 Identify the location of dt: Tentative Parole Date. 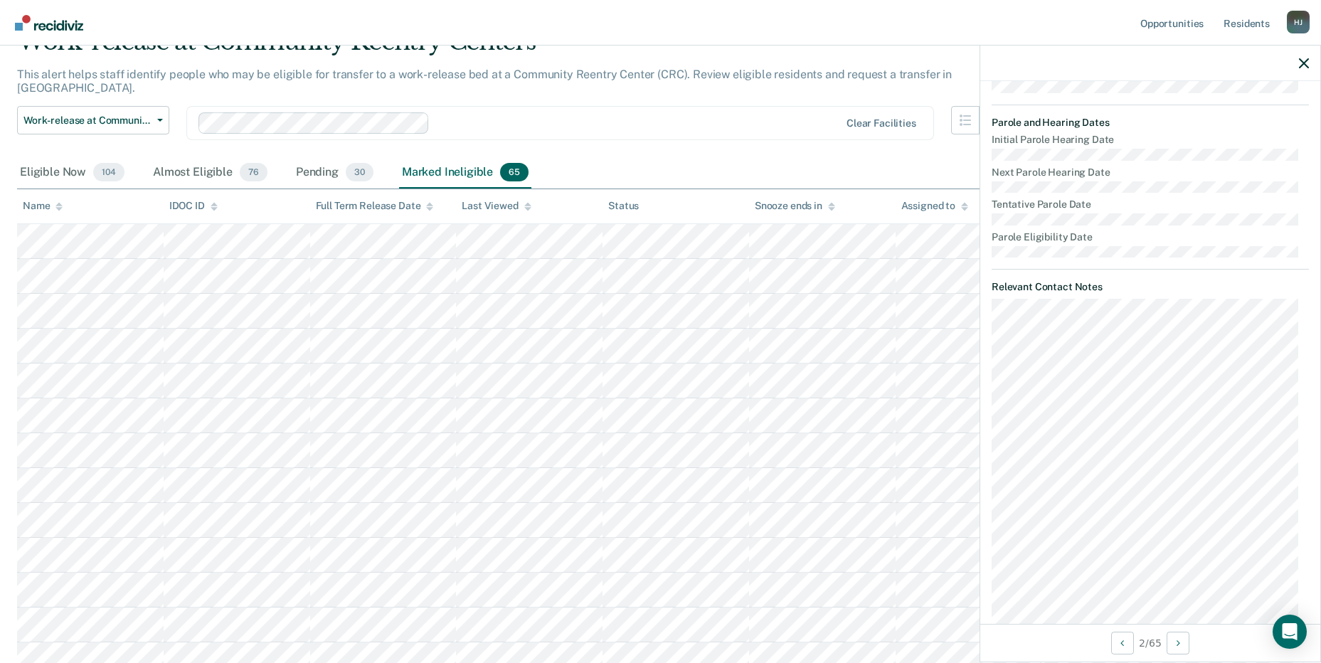
(1151, 204).